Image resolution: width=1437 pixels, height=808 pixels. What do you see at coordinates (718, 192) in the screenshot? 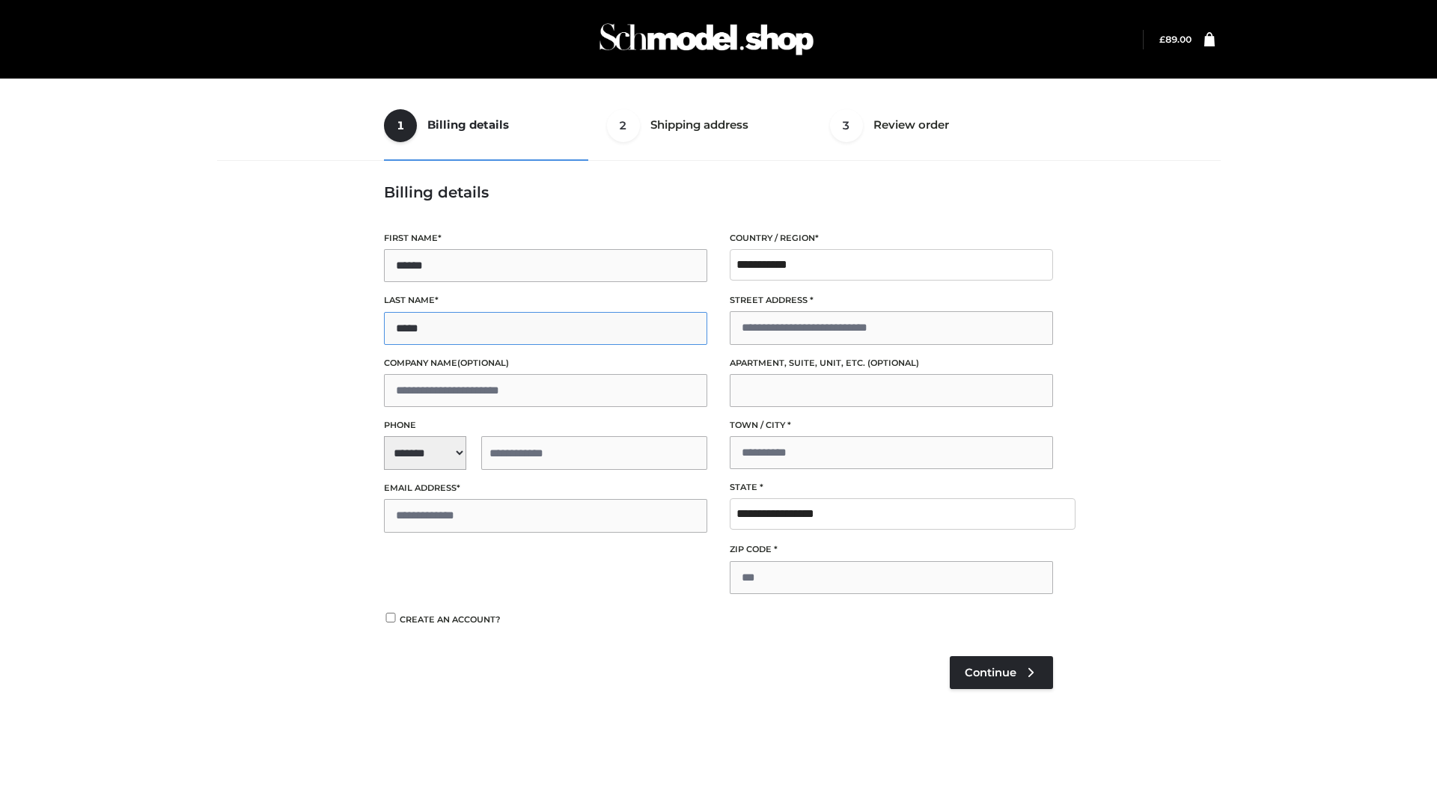
I see `h3: Billing details` at bounding box center [718, 192].